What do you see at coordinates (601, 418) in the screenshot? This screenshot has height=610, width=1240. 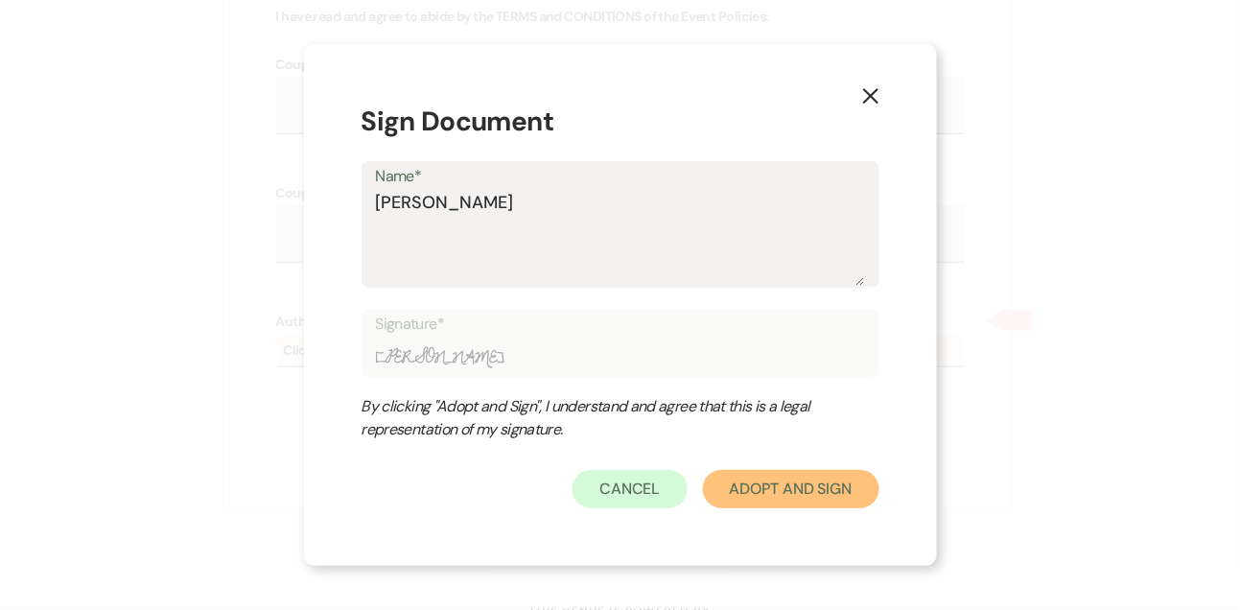 I see `div: By clicking "Adopt and Sign", I understand and agree that this is a legal representation of my si...` at bounding box center [601, 418].